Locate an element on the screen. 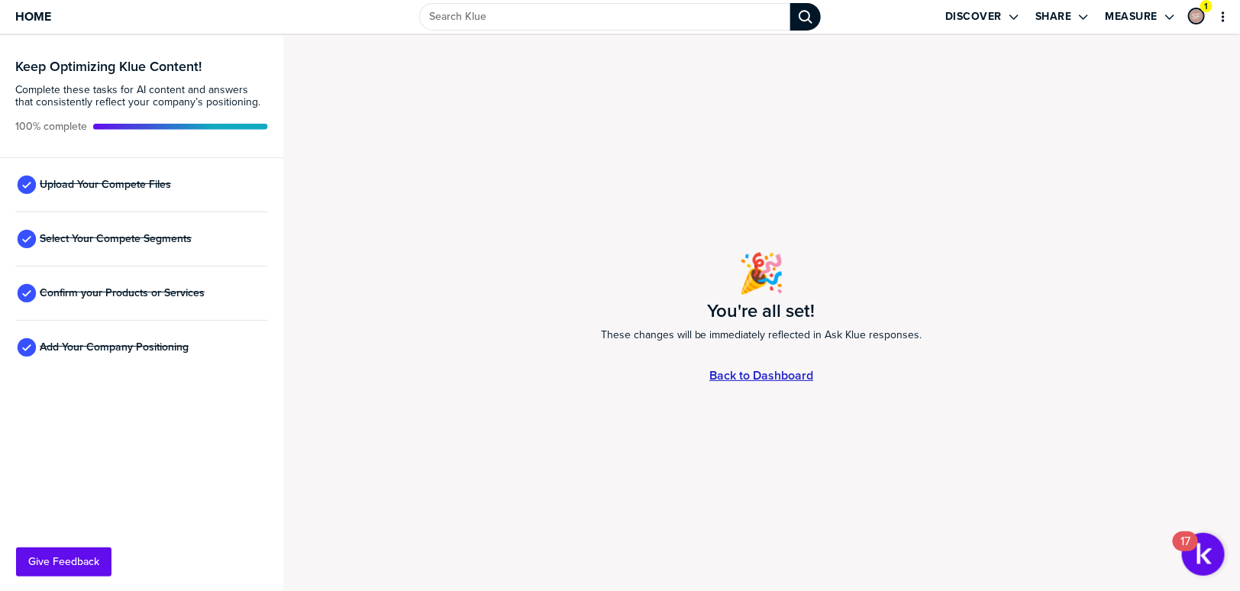 This screenshot has height=591, width=1240. a: Back to Dashboard is located at coordinates (761, 375).